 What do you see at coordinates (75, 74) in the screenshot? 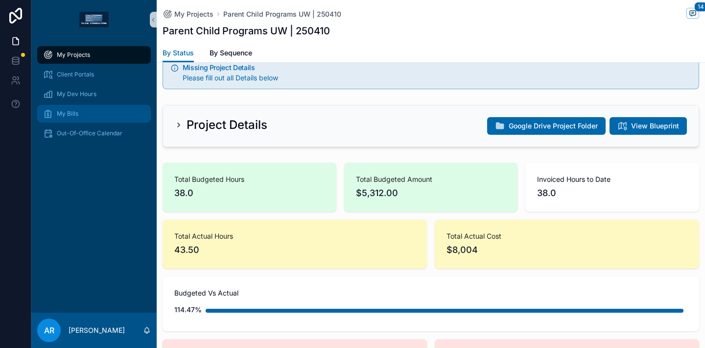
I see `span: Client Portals` at bounding box center [75, 74].